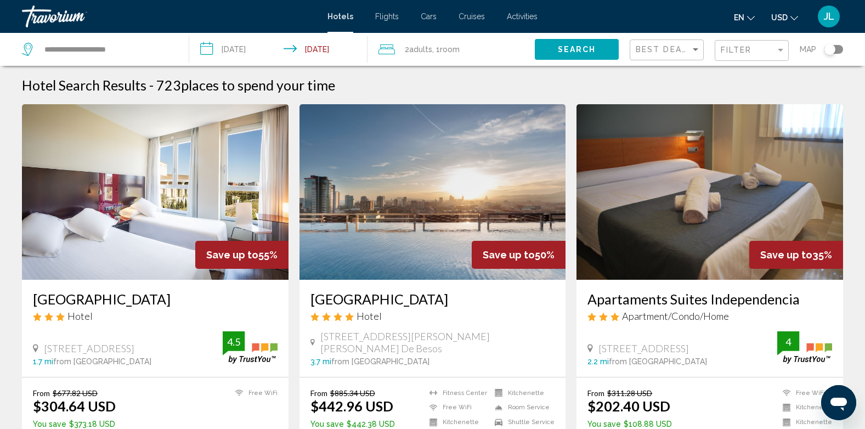 This screenshot has height=429, width=865. What do you see at coordinates (830, 49) in the screenshot?
I see `button: Toggle map` at bounding box center [830, 49].